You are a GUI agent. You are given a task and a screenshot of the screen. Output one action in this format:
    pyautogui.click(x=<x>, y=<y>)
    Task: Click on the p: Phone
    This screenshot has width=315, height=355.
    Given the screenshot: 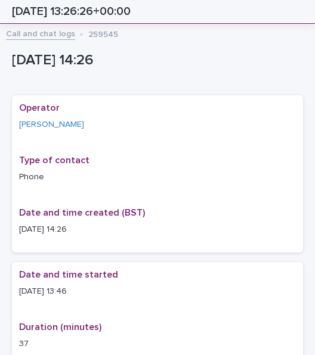 What is the action you would take?
    pyautogui.click(x=157, y=177)
    